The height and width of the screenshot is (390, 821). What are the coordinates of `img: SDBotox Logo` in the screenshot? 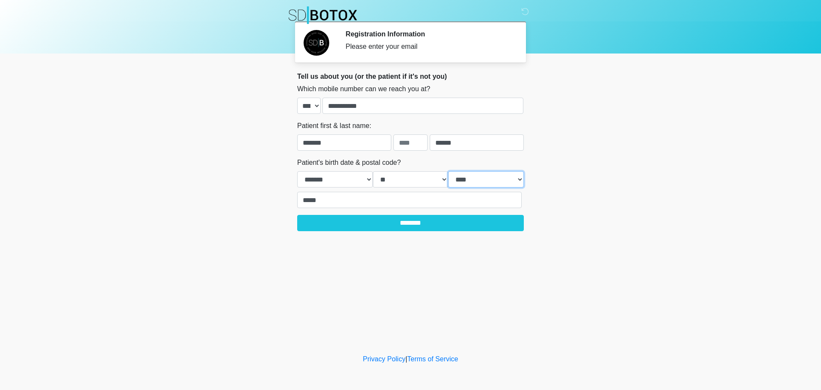 It's located at (323, 15).